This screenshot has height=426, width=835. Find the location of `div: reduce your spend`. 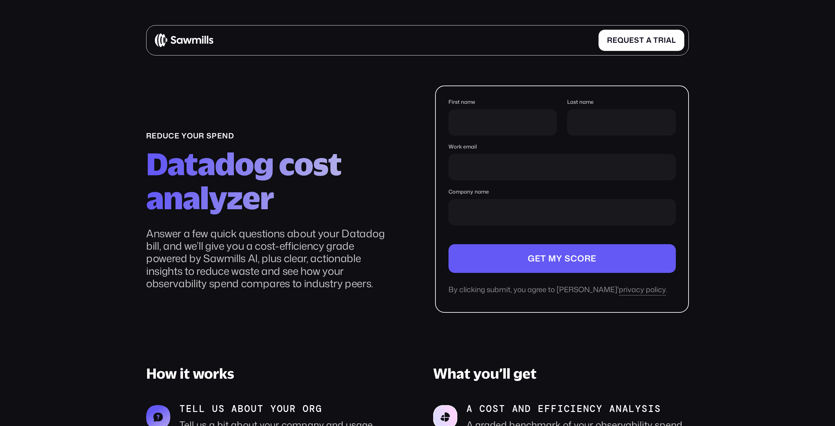

div: reduce your spend is located at coordinates (270, 136).